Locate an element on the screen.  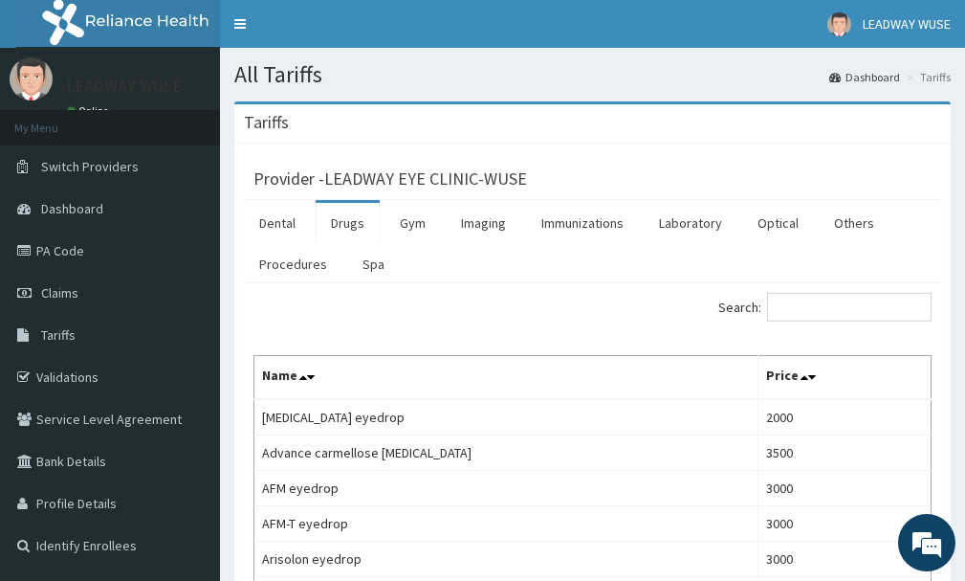
span: Claims is located at coordinates (59, 293).